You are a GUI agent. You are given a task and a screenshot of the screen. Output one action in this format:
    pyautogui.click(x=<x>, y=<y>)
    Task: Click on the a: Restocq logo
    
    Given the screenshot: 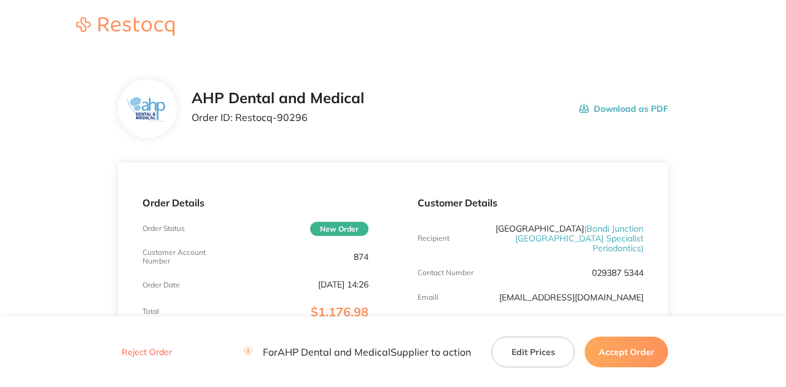 What is the action you would take?
    pyautogui.click(x=125, y=27)
    